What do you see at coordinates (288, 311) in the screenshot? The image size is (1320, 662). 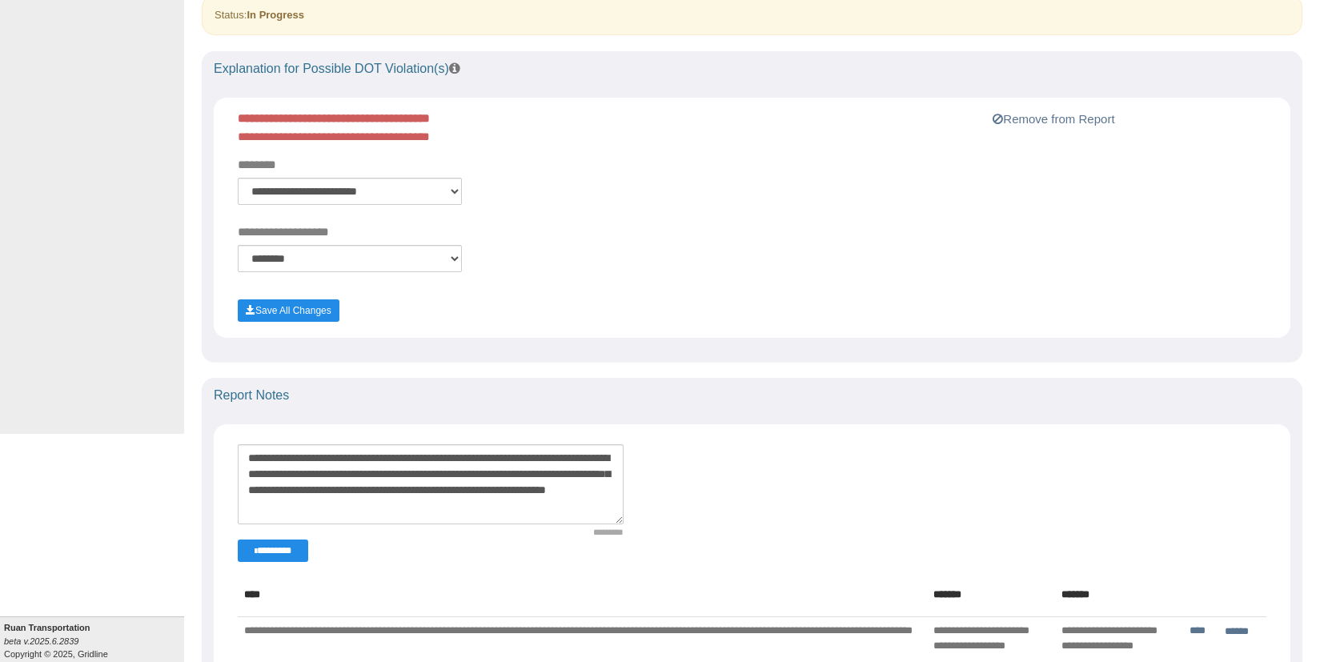 I see `button: Save` at bounding box center [288, 311].